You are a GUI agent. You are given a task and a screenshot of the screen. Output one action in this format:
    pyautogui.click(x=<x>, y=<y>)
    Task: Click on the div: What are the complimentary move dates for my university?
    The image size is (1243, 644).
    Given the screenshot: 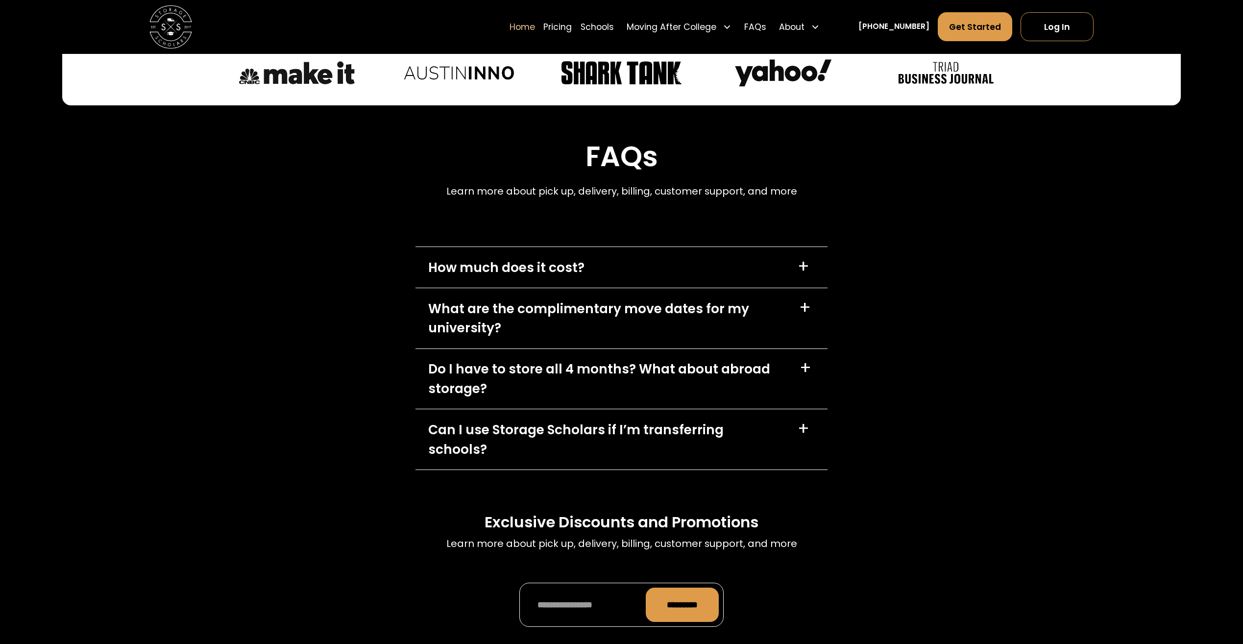 What is the action you would take?
    pyautogui.click(x=607, y=318)
    